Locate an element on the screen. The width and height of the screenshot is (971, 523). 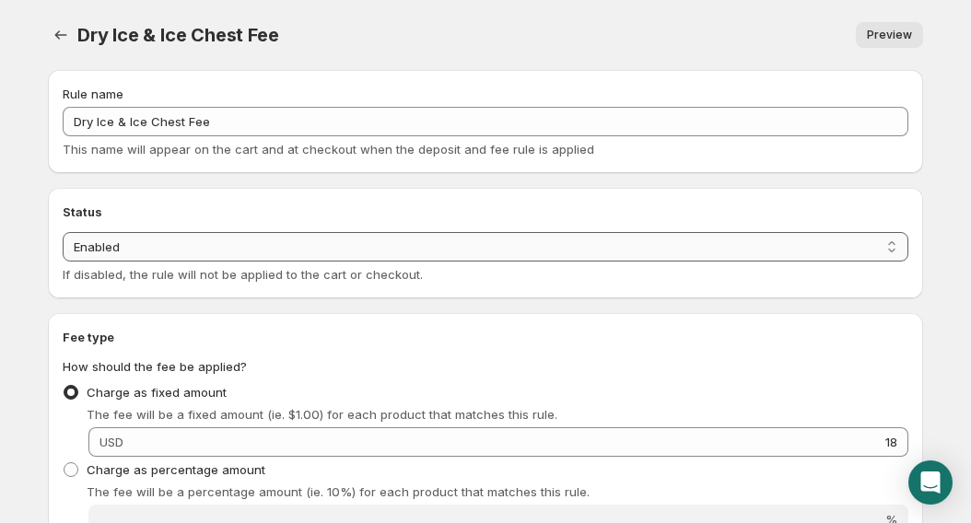
span: If disabled, the rule will not be applied to the cart or checkout. is located at coordinates (242, 275).